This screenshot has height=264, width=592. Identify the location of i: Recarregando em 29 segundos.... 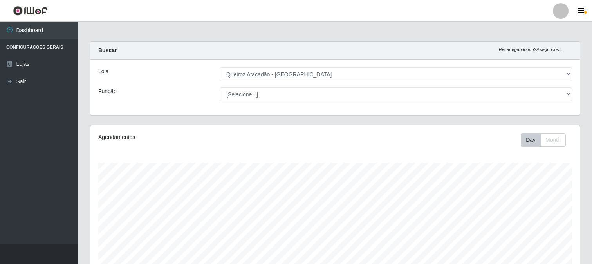
(531, 49).